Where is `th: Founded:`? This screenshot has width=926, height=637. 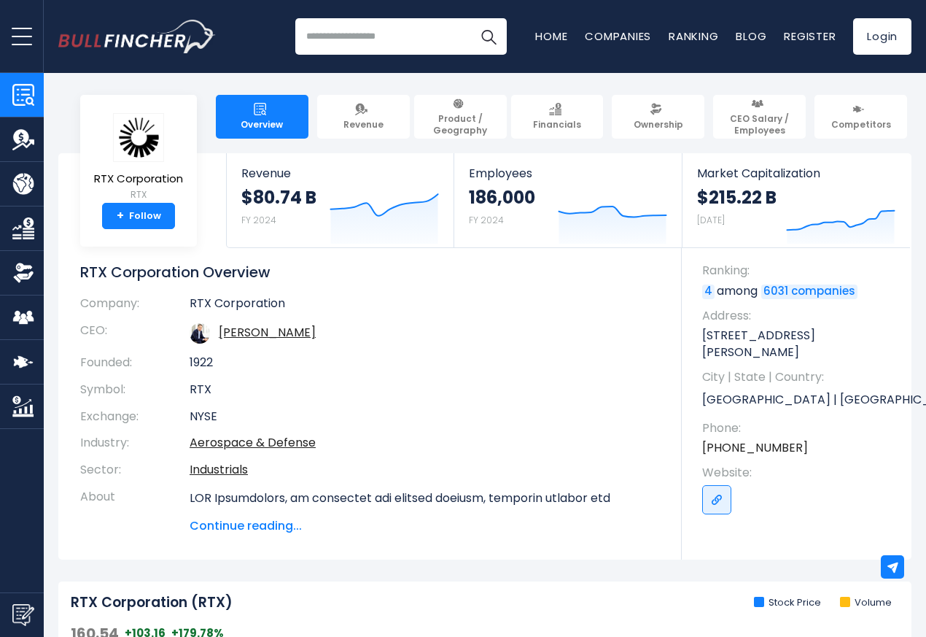 th: Founded: is located at coordinates (135, 362).